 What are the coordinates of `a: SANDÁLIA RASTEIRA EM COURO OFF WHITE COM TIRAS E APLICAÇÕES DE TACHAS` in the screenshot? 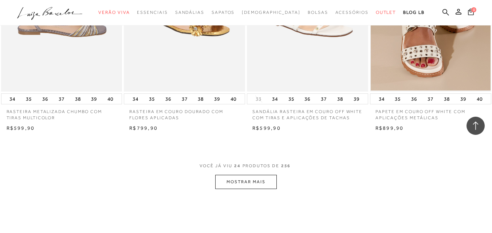 It's located at (307, 113).